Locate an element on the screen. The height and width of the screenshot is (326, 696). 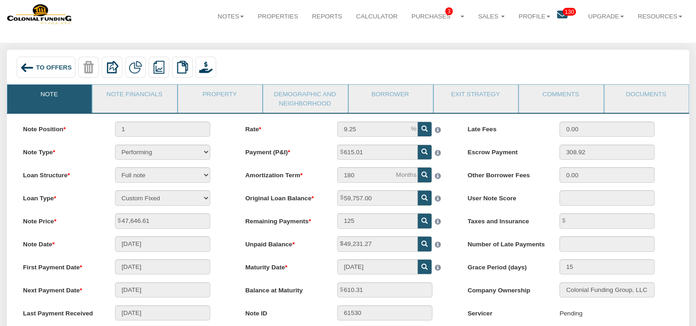
label: First Payment Date is located at coordinates (61, 265).